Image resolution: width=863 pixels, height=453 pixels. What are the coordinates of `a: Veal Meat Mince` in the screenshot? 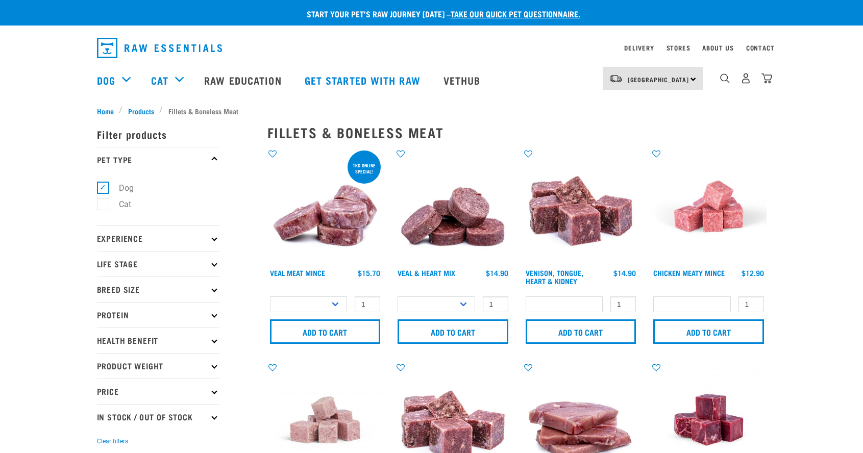 It's located at (298, 273).